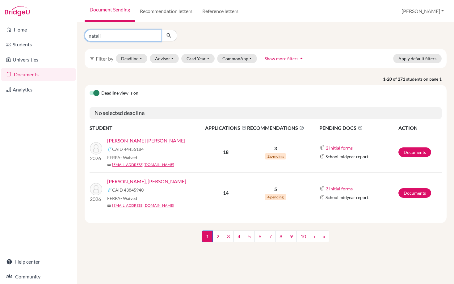 The width and height of the screenshot is (454, 284). I want to click on a: 10, so click(304, 236).